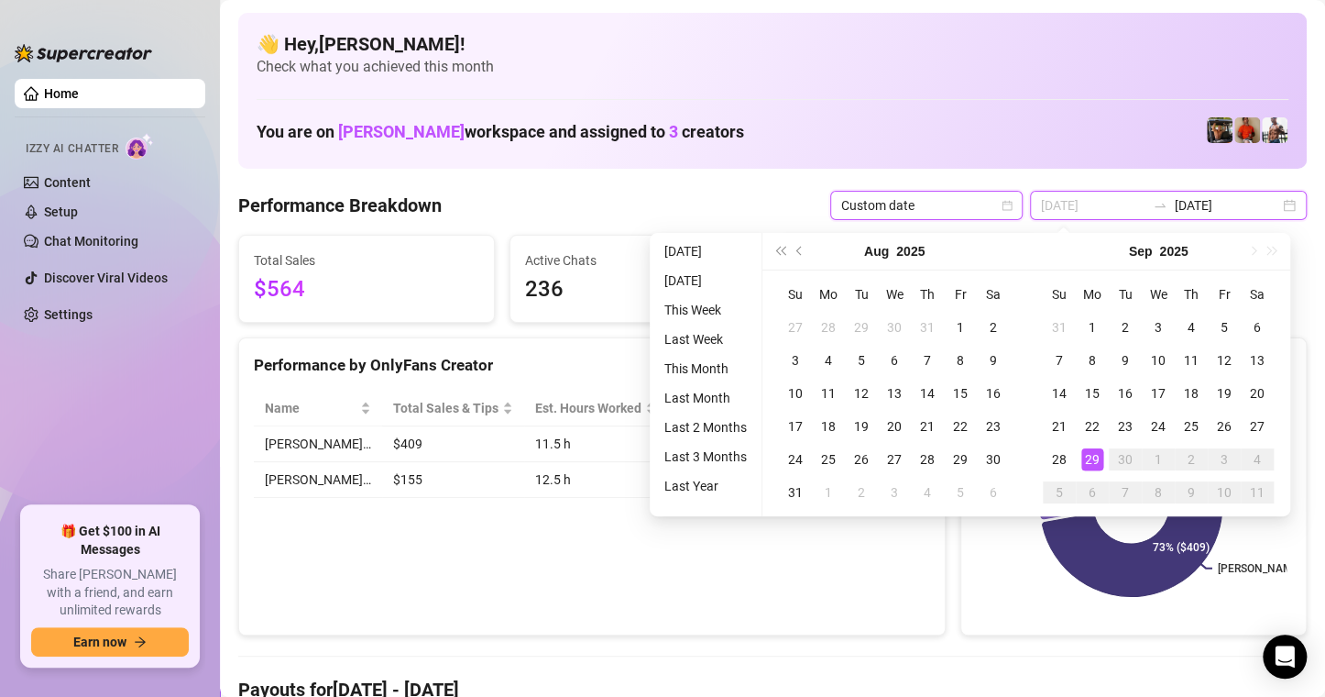 The height and width of the screenshot is (697, 1325). I want to click on img: AI Chatter, so click(139, 146).